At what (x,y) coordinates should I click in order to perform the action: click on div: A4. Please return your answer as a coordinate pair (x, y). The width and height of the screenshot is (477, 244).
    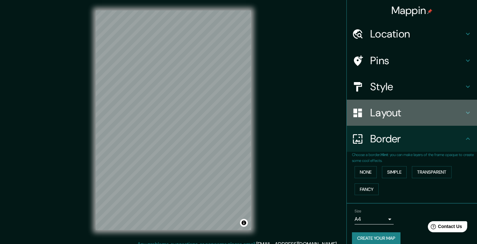
    Looking at the image, I should click on (374, 219).